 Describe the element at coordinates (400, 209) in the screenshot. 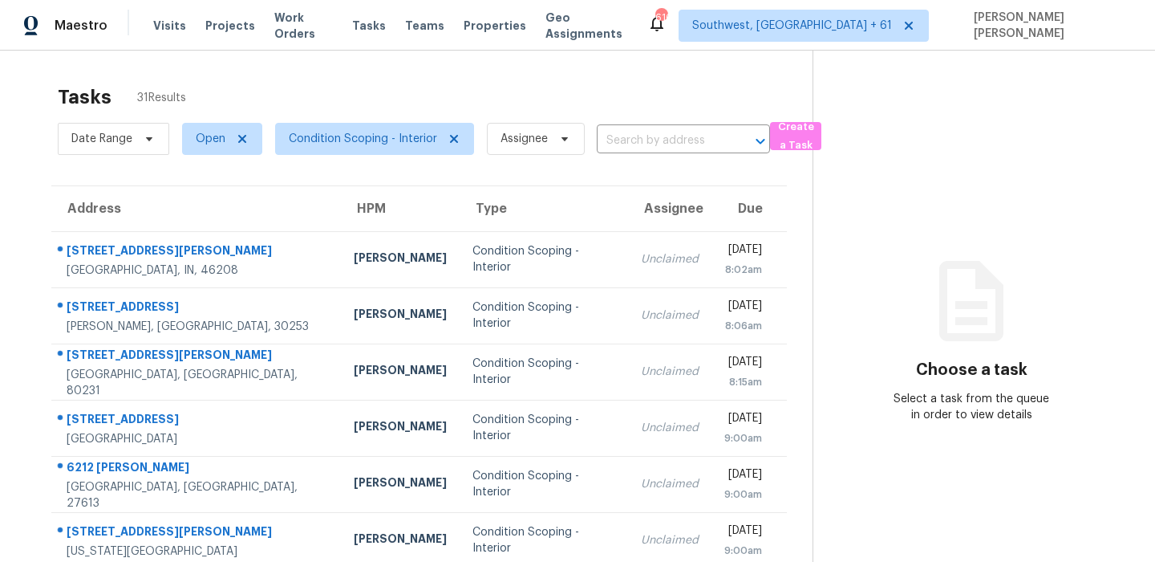

I see `th: HPM` at that location.